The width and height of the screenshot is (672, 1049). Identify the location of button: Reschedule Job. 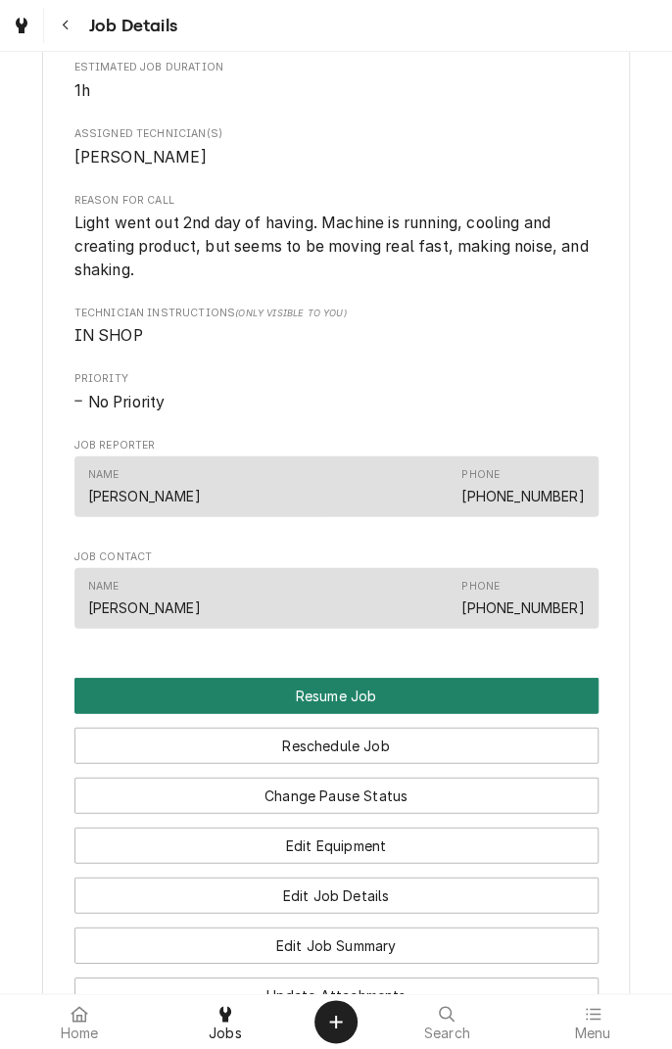
(336, 745).